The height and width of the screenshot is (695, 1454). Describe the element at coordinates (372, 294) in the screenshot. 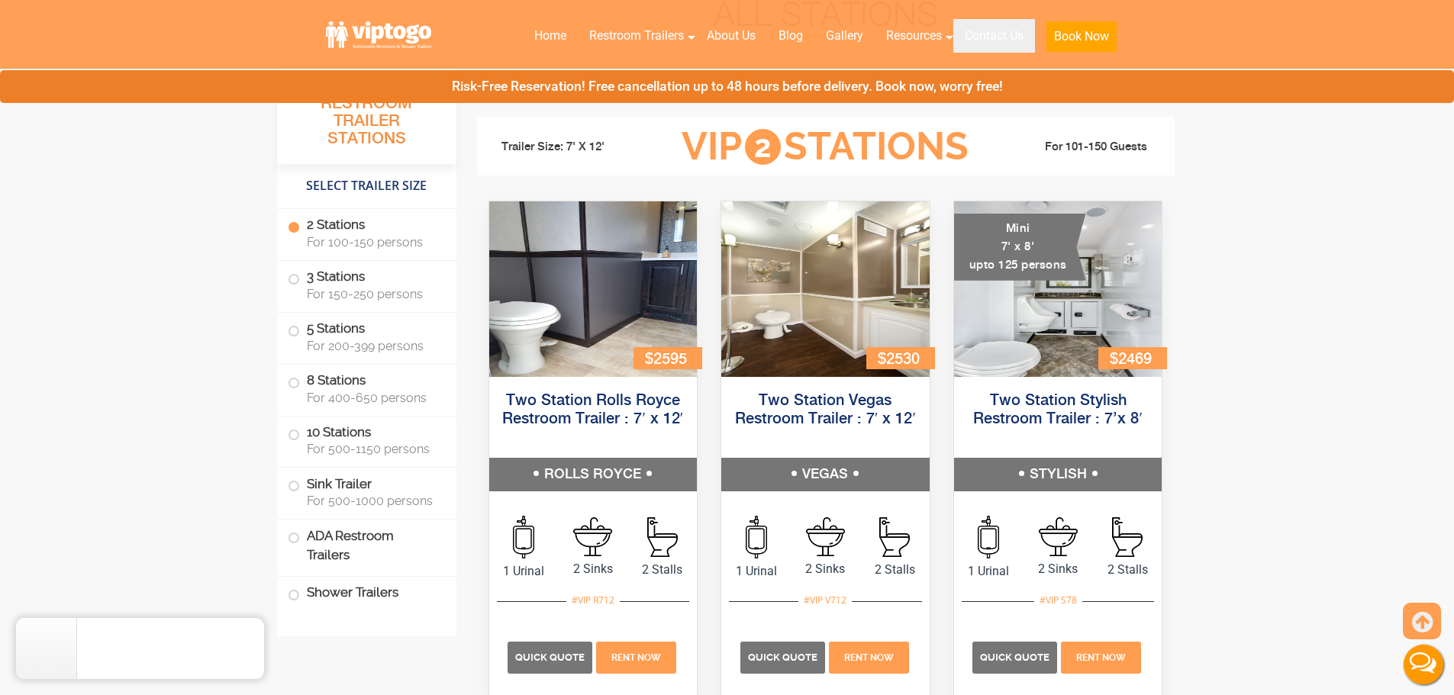

I see `span: For 150-250 persons` at that location.